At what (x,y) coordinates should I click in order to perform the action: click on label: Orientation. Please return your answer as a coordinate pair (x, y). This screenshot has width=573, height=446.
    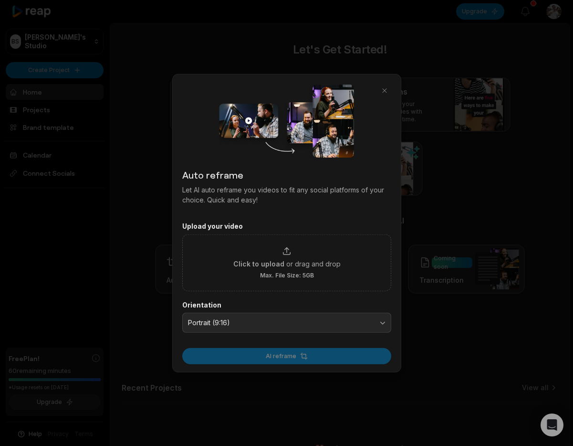
    Looking at the image, I should click on (287, 304).